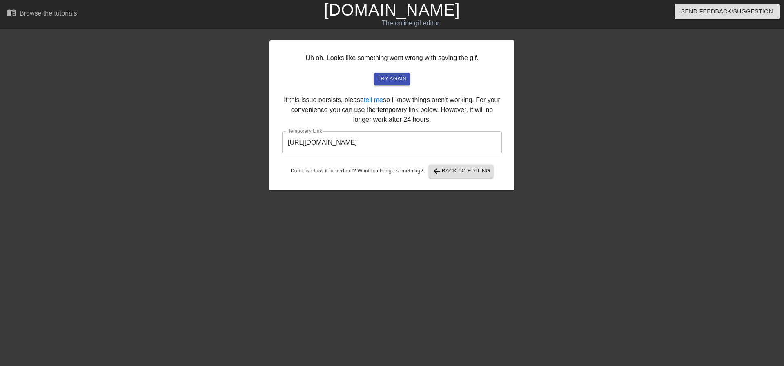  Describe the element at coordinates (392, 79) in the screenshot. I see `button: try again` at that location.